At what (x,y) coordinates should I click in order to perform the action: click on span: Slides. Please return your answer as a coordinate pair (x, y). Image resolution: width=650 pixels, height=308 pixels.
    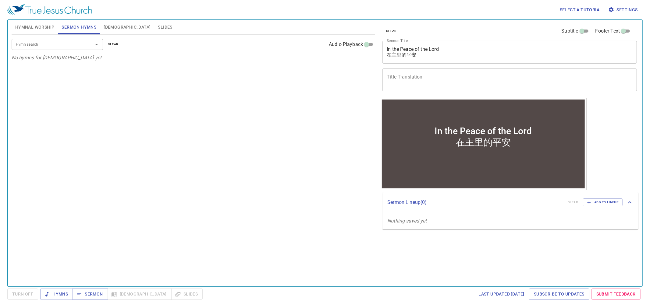
    Looking at the image, I should click on (165, 27).